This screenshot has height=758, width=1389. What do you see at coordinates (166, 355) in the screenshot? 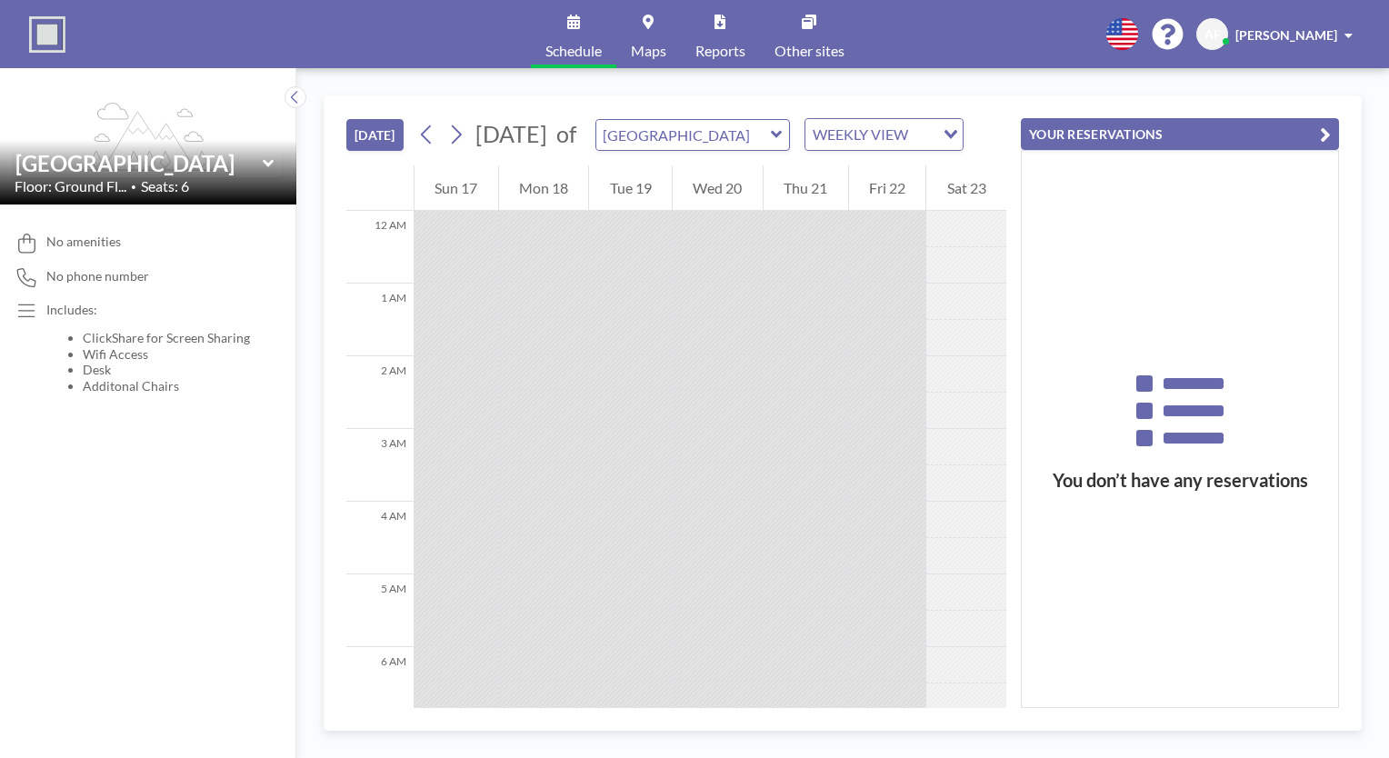
I see `li: Wifi Access` at bounding box center [166, 355].